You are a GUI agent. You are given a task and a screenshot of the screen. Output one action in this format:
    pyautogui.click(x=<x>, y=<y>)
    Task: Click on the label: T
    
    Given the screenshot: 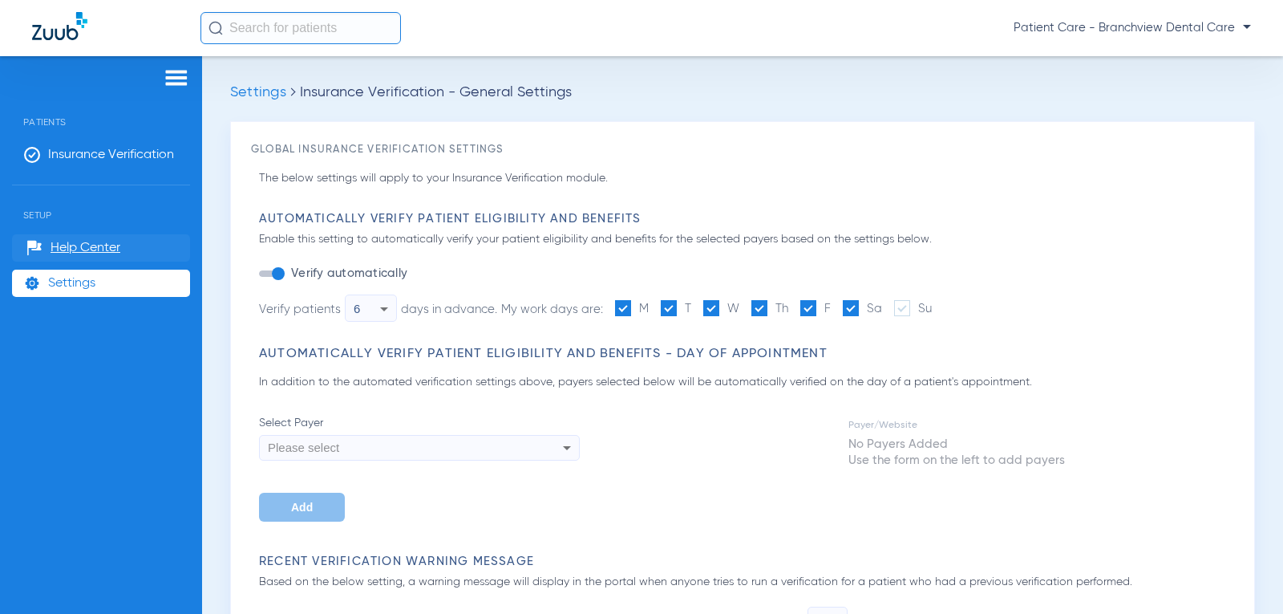 What is the action you would take?
    pyautogui.click(x=676, y=309)
    